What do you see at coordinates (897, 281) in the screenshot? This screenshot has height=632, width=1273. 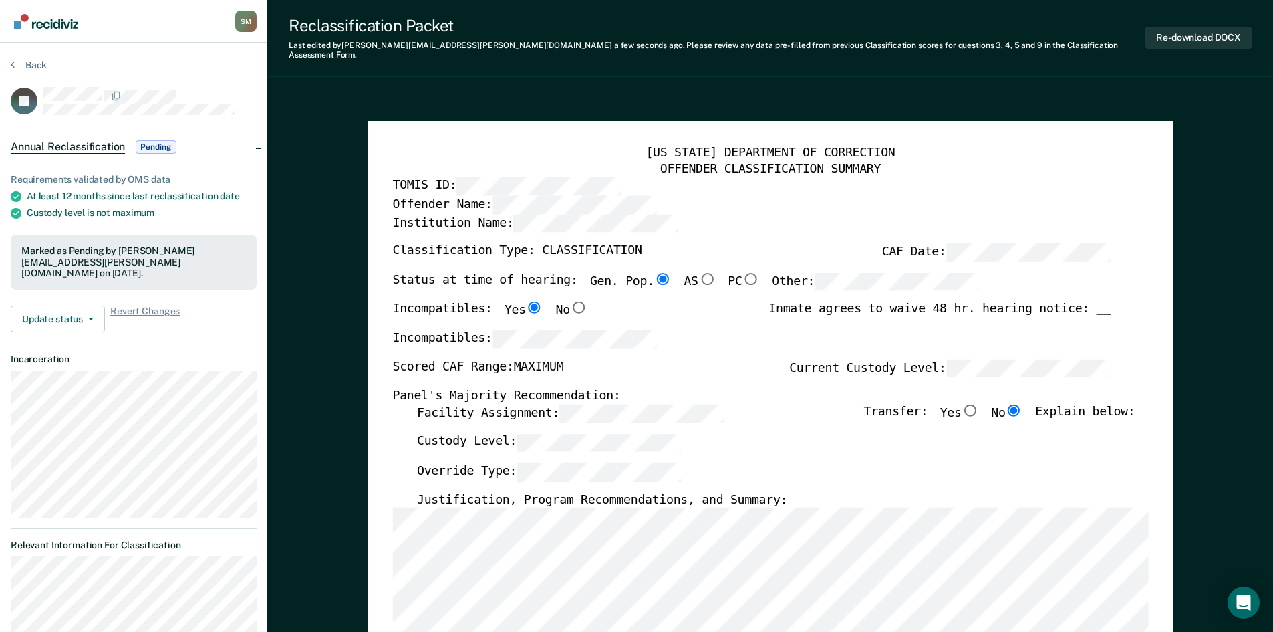 I see `input: Other:` at bounding box center [897, 281].